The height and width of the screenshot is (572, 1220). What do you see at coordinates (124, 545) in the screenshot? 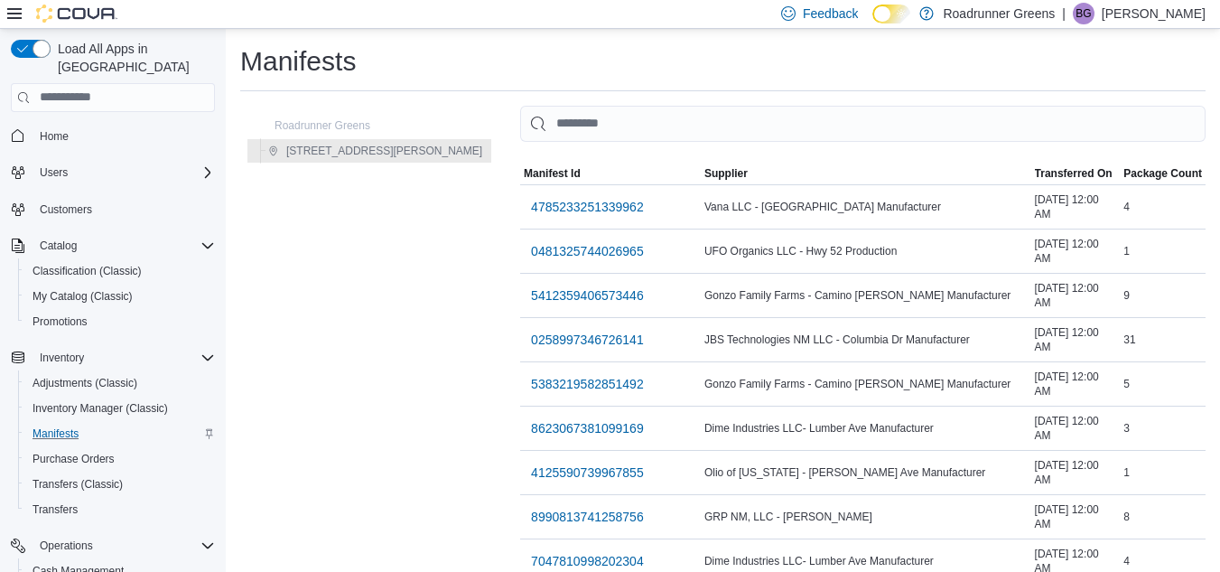
I see `span: Operations` at bounding box center [124, 545].